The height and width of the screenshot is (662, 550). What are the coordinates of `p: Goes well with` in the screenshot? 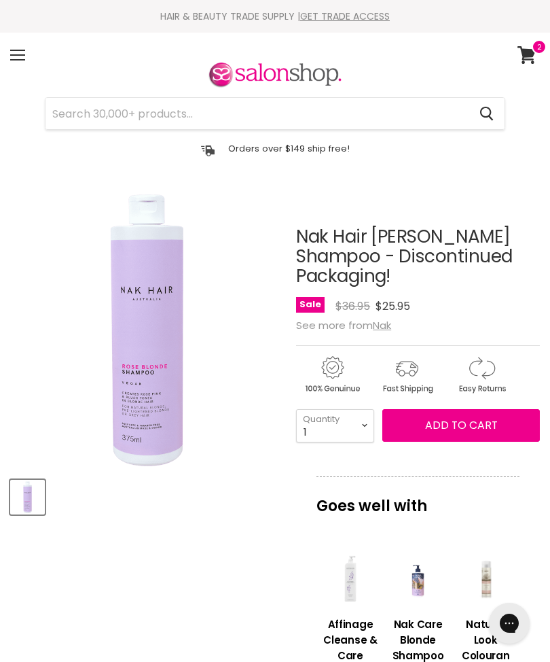 It's located at (418, 499).